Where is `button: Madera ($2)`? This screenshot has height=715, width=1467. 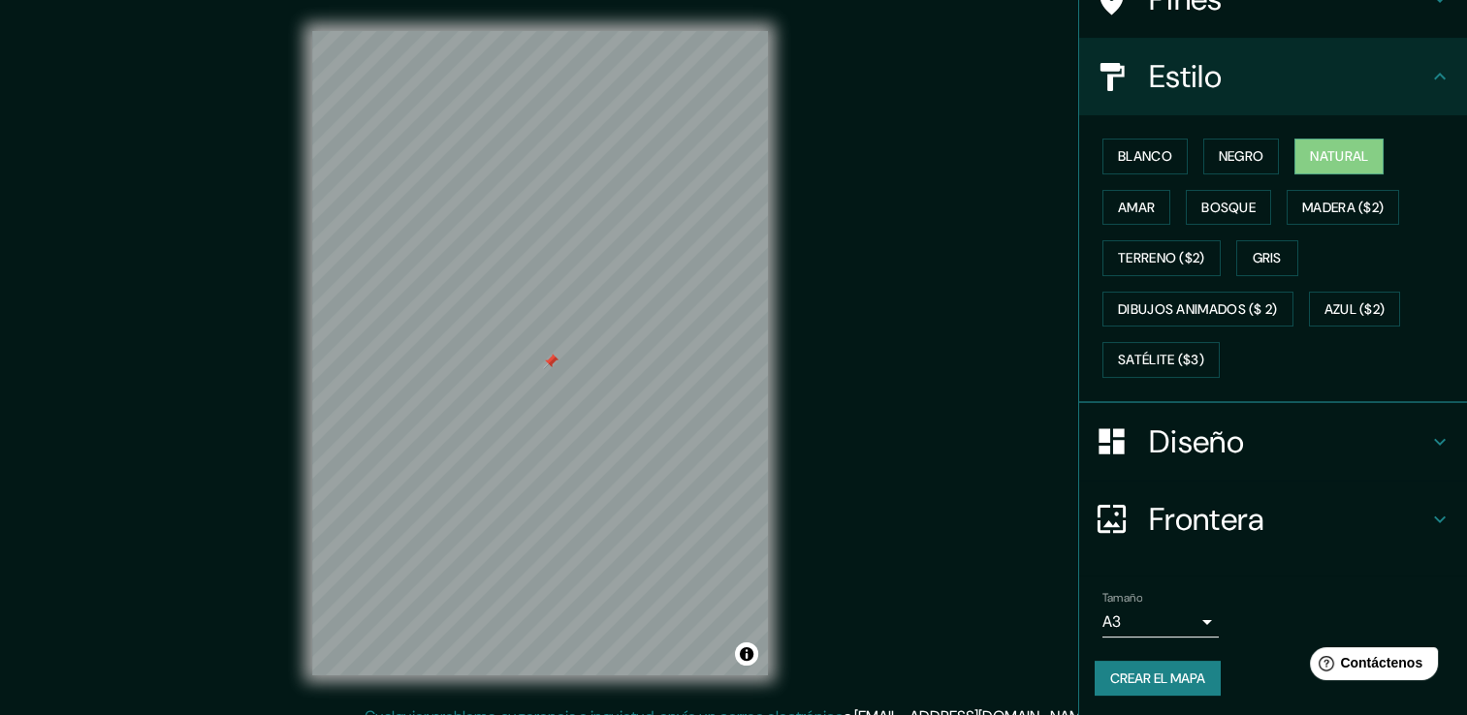
button: Madera ($2) is located at coordinates (1343, 207).